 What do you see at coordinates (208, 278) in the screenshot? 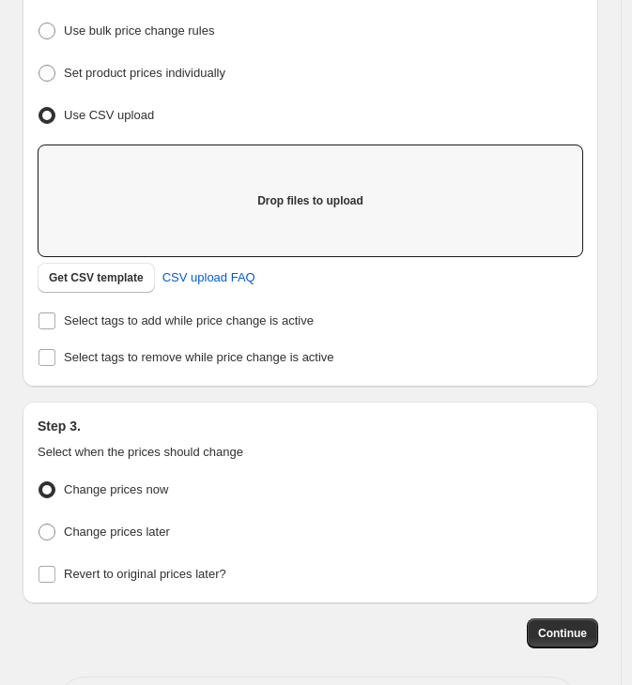
I see `span: CSV upload FAQ` at bounding box center [208, 278].